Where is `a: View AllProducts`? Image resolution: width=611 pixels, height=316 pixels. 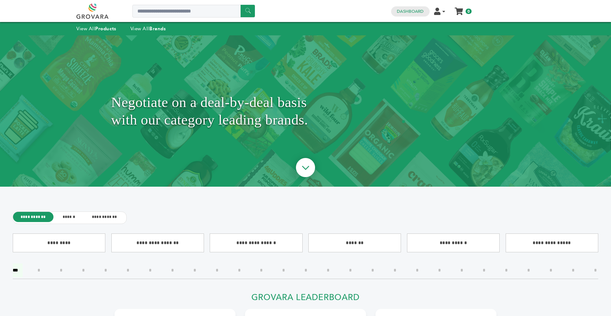 a: View AllProducts is located at coordinates (96, 29).